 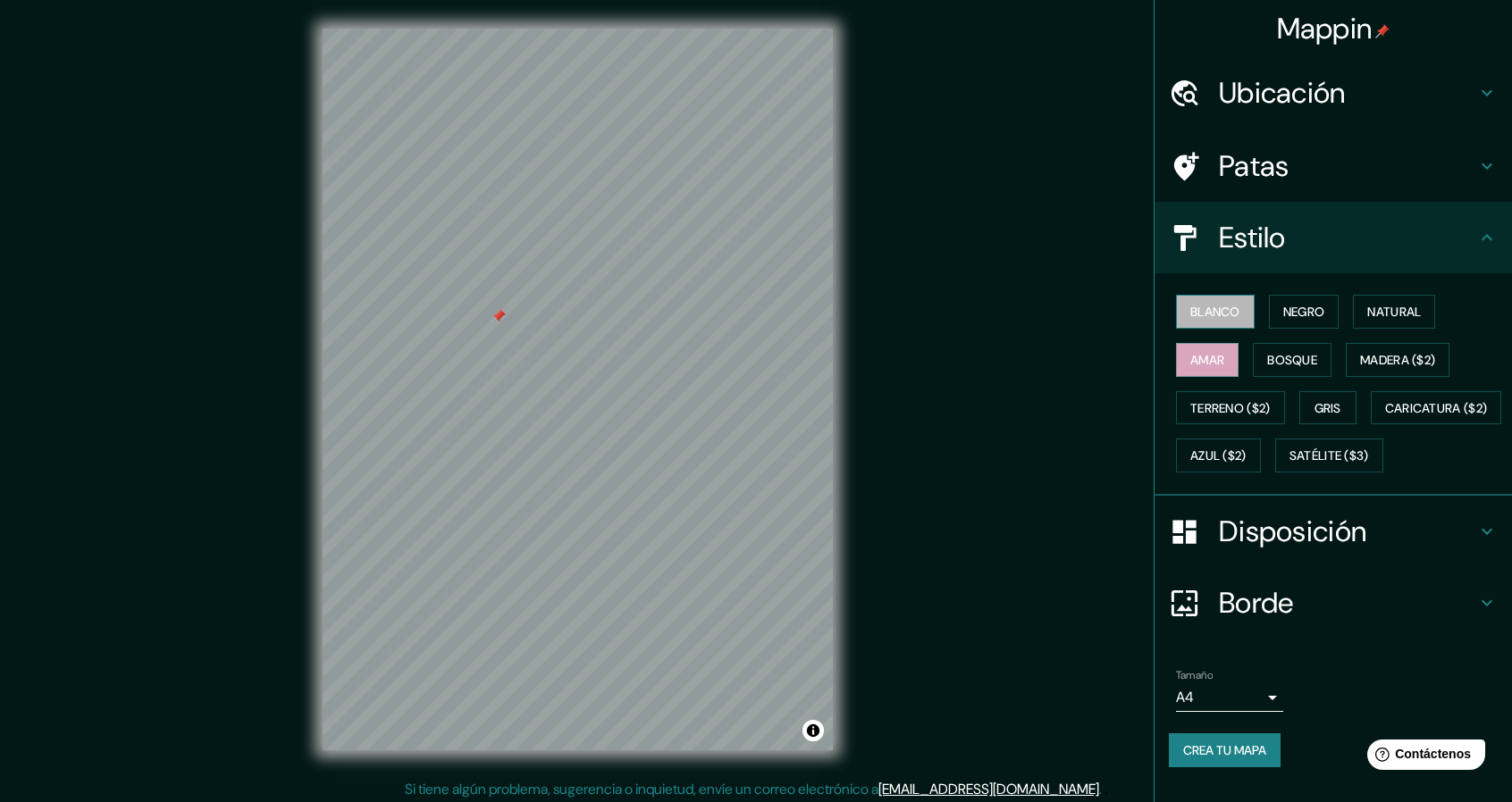 I want to click on button: Natural, so click(x=1394, y=311).